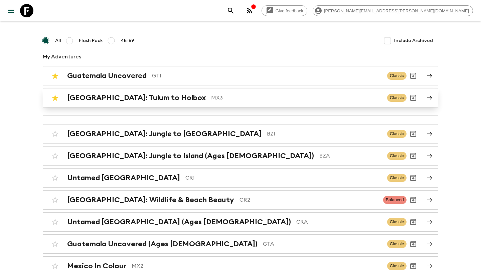 The height and width of the screenshot is (271, 481). I want to click on span: 45-59, so click(127, 41).